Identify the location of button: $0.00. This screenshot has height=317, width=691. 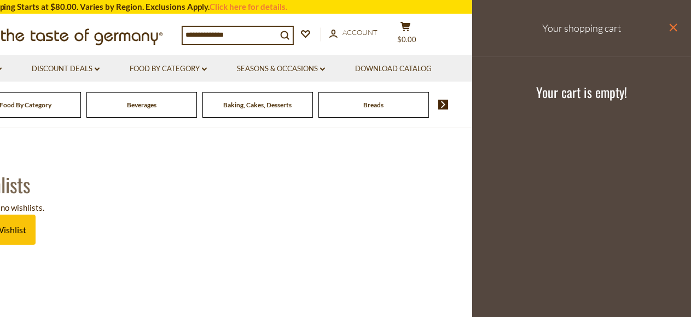
(406, 35).